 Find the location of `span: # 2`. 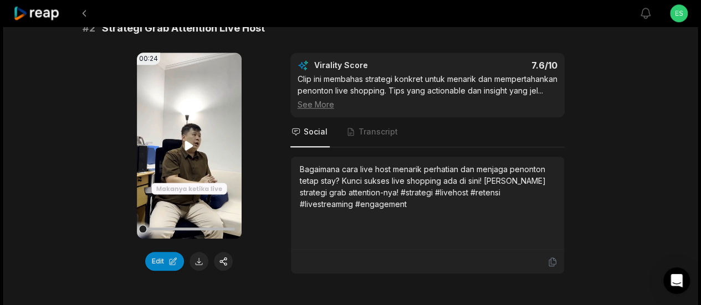

span: # 2 is located at coordinates (89, 28).